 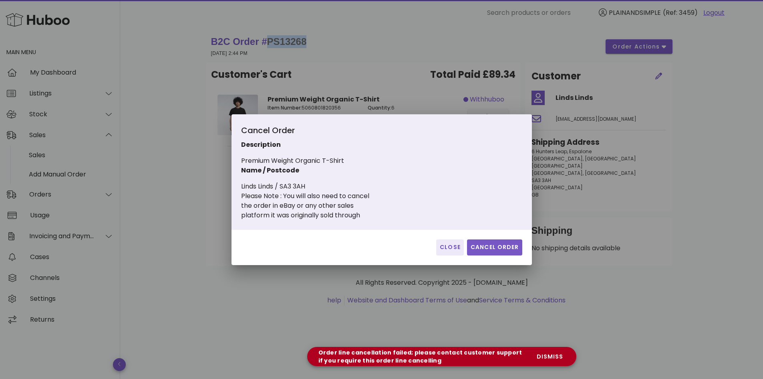 What do you see at coordinates (450, 247) in the screenshot?
I see `button: Close` at bounding box center [450, 247].